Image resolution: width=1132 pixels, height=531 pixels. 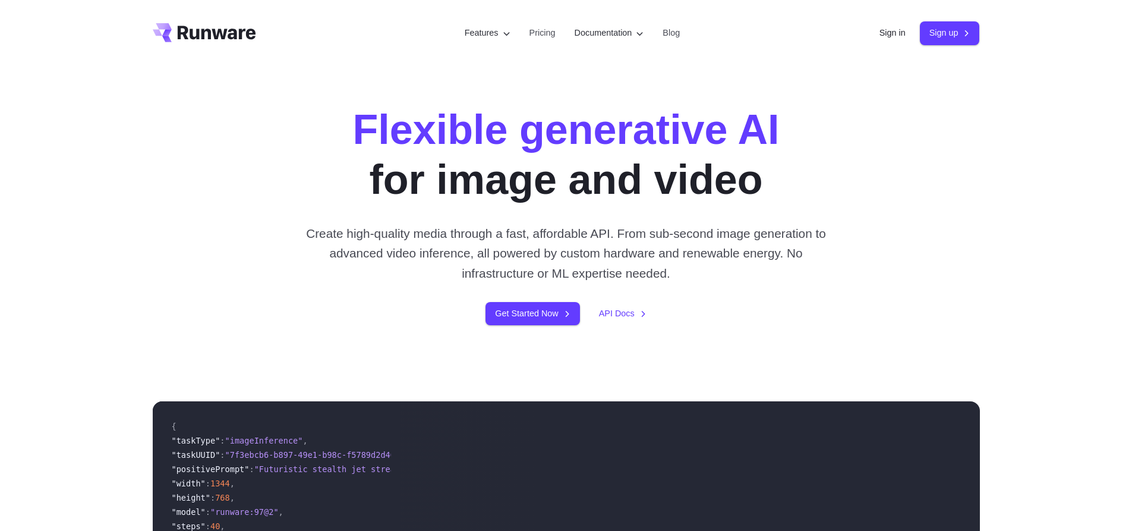 I want to click on h1: for image and video, so click(x=566, y=154).